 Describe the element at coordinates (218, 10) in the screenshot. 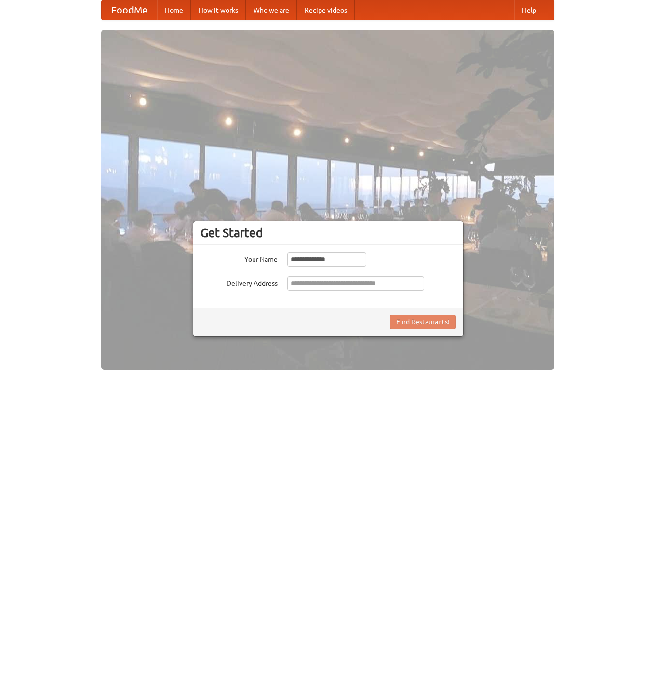

I see `a: How it works` at that location.